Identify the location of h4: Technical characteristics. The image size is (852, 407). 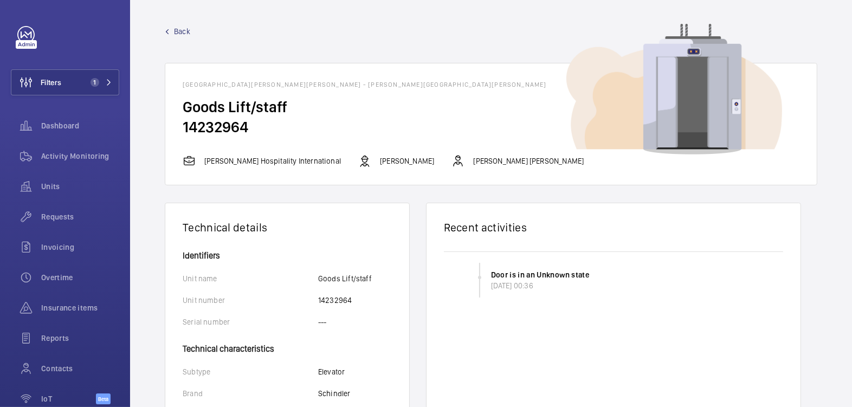
(287, 346).